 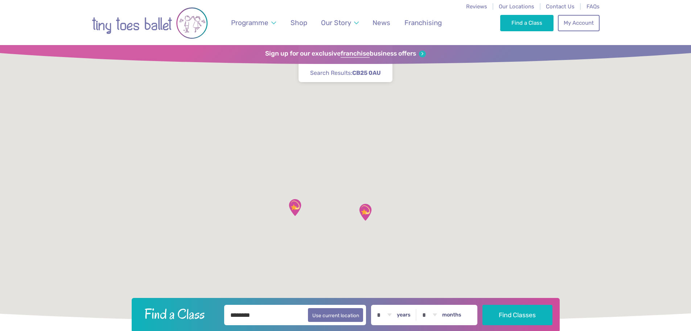 What do you see at coordinates (336, 315) in the screenshot?
I see `button: Use current location` at bounding box center [336, 315].